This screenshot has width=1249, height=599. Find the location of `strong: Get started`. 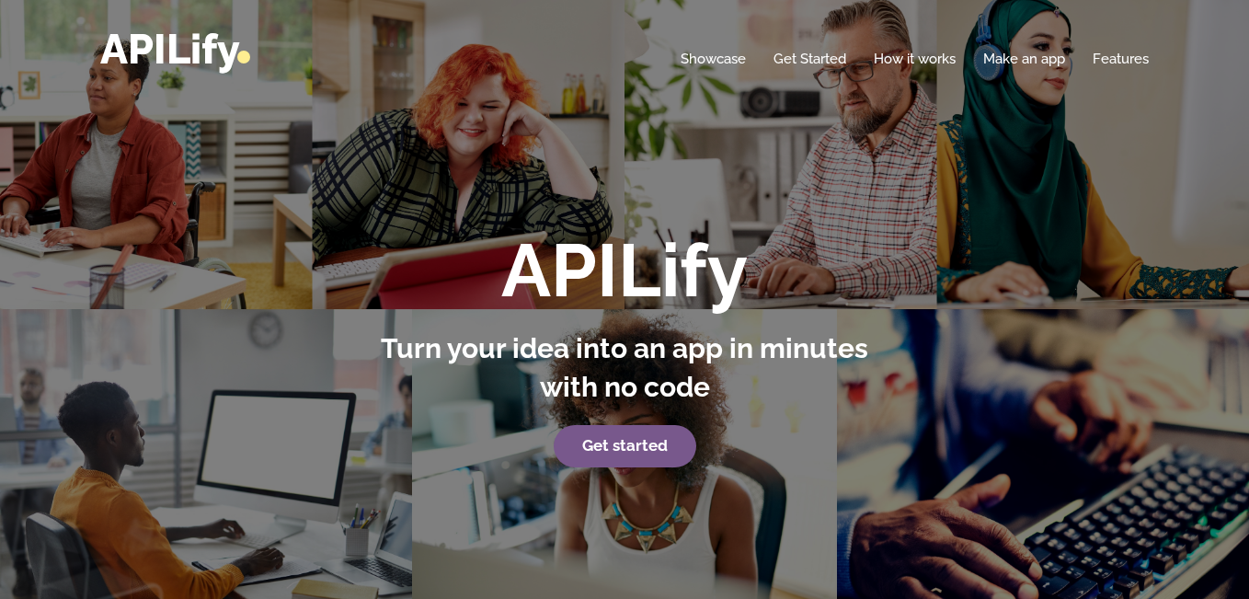

strong: Get started is located at coordinates (624, 445).